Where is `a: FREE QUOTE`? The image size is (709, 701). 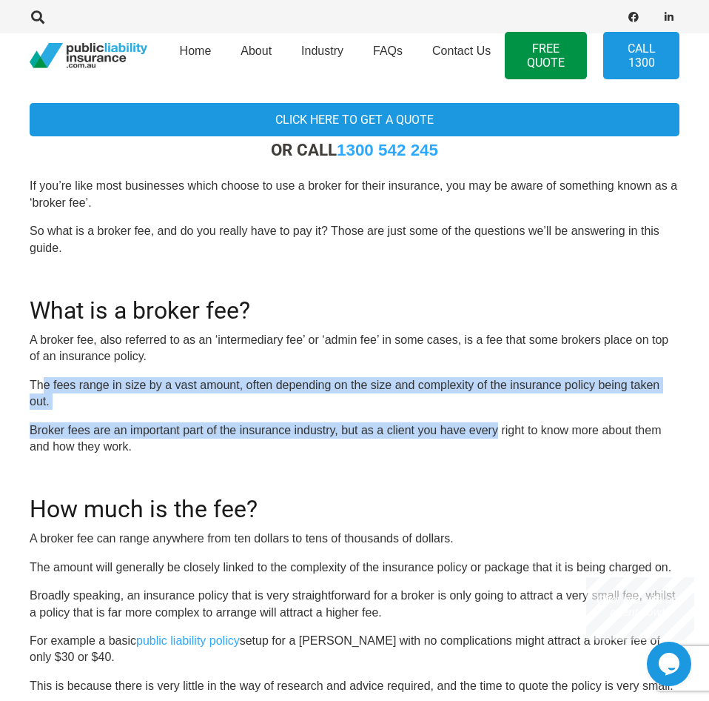 a: FREE QUOTE is located at coordinates (546, 56).